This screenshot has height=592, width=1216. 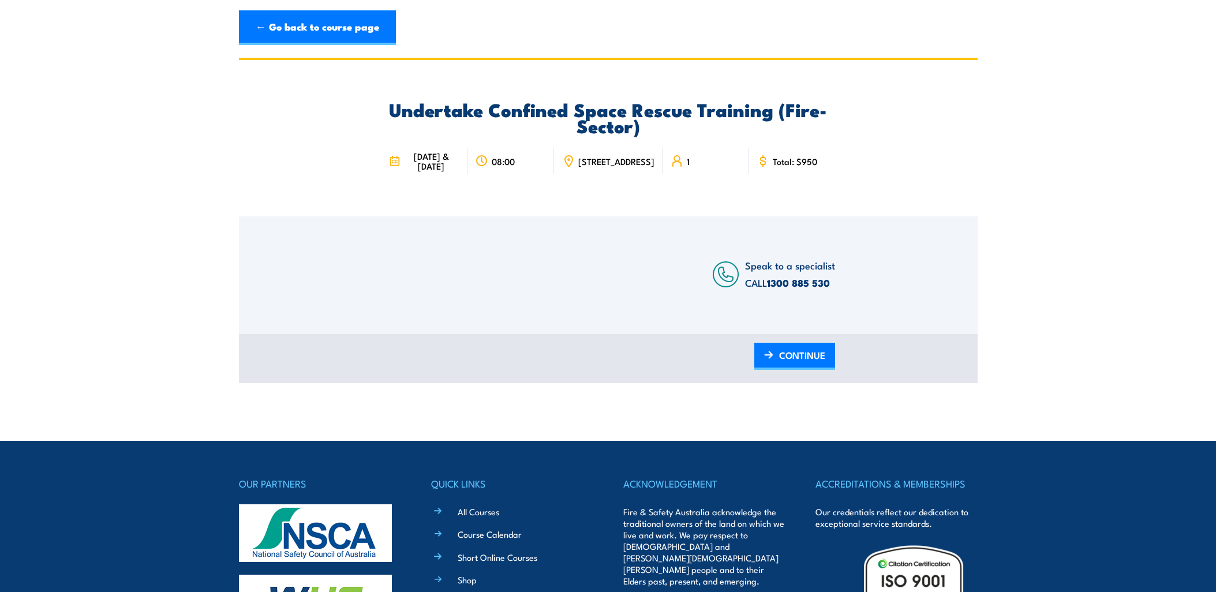 What do you see at coordinates (479, 511) in the screenshot?
I see `a: All Courses` at bounding box center [479, 511].